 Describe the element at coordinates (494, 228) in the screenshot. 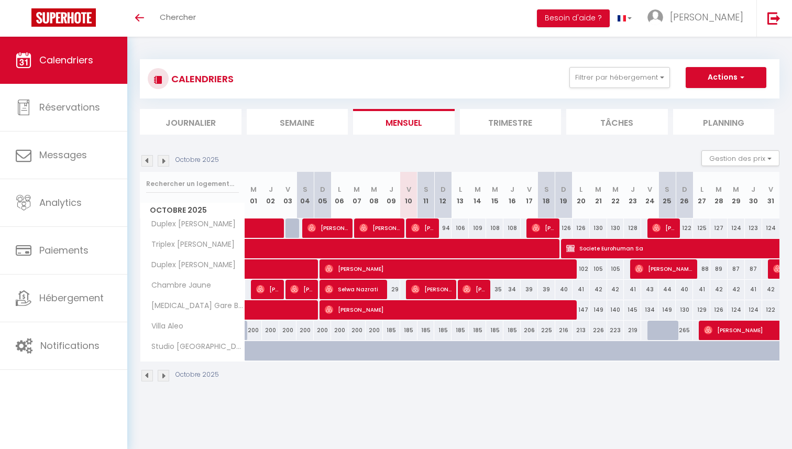

I see `div: 108` at that location.